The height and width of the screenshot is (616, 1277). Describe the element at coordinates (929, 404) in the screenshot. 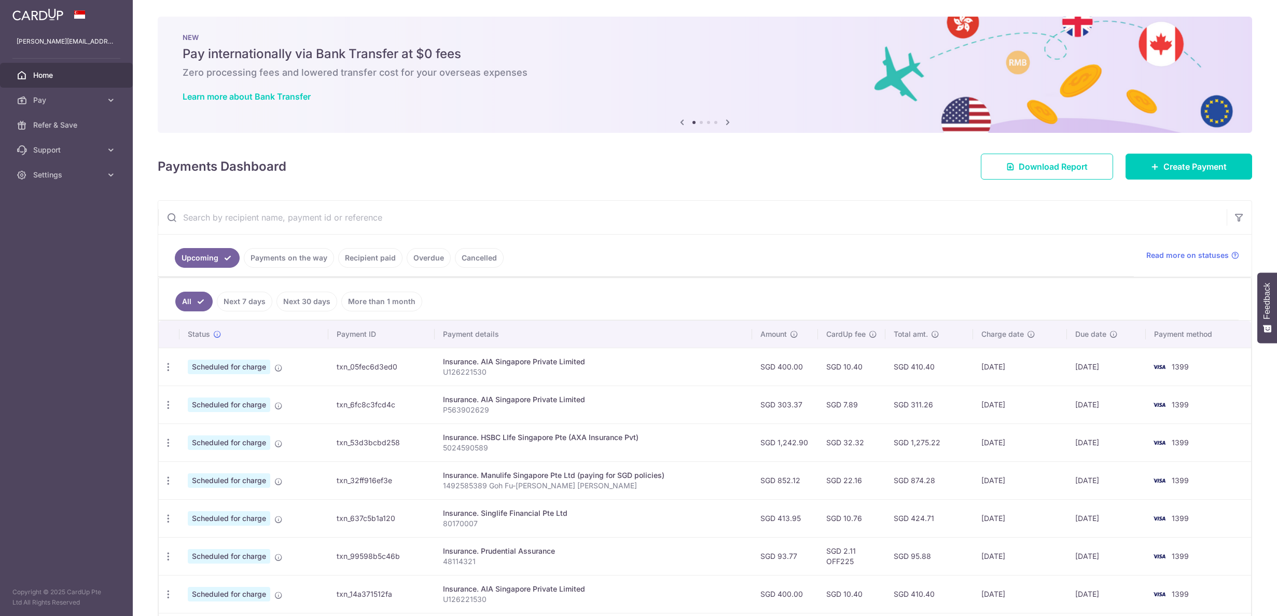

I see `td: SGD 311.26` at that location.